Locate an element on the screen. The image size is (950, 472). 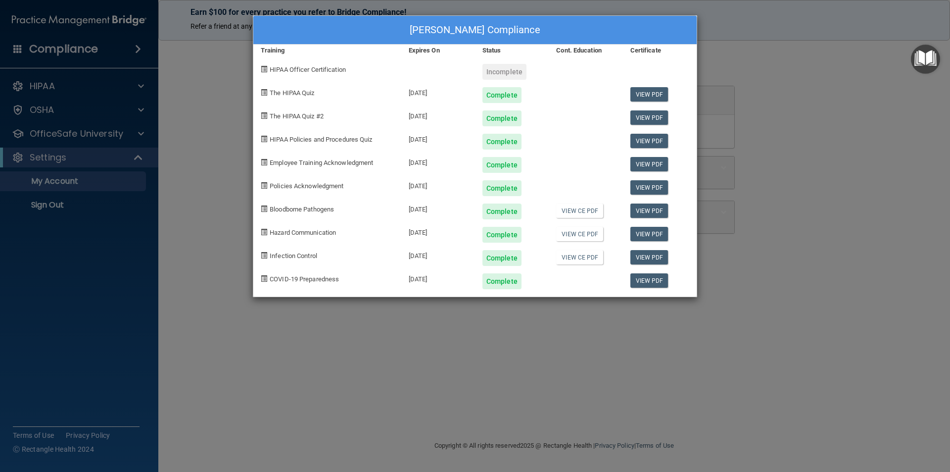
span: HIPAA Officer Certification is located at coordinates (308, 69).